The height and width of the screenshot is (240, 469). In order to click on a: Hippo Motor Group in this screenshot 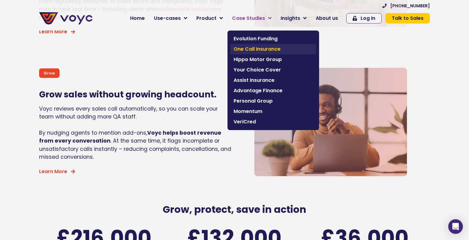, I will do `click(273, 60)`.